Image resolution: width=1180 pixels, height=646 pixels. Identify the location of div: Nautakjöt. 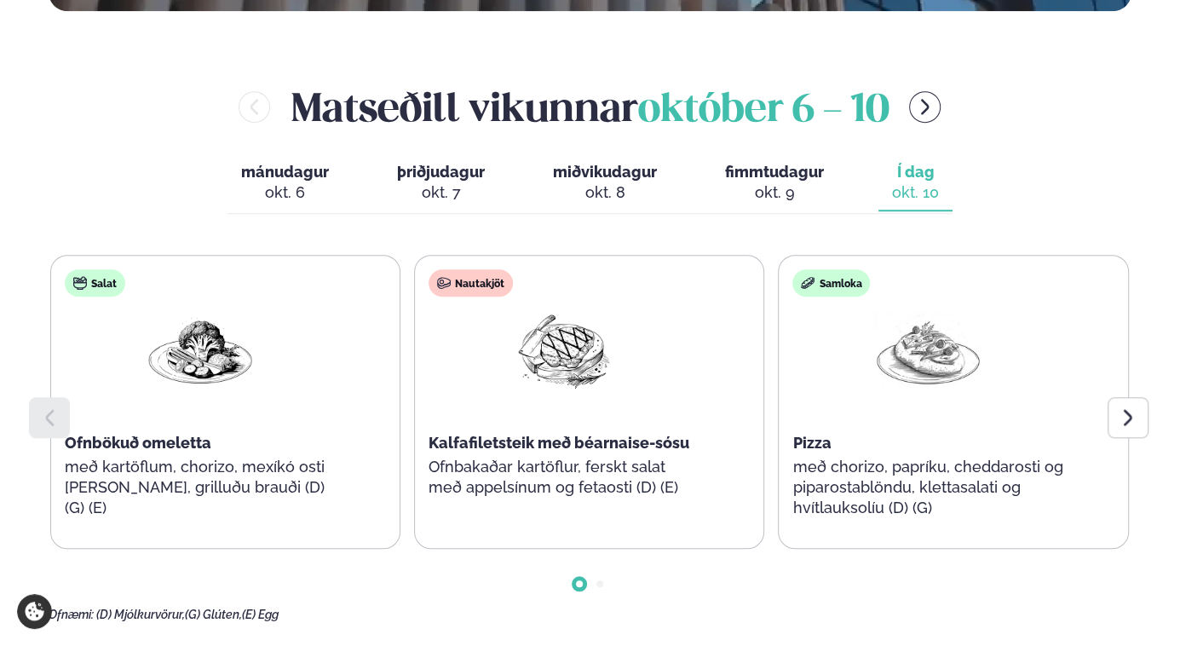
(470, 283).